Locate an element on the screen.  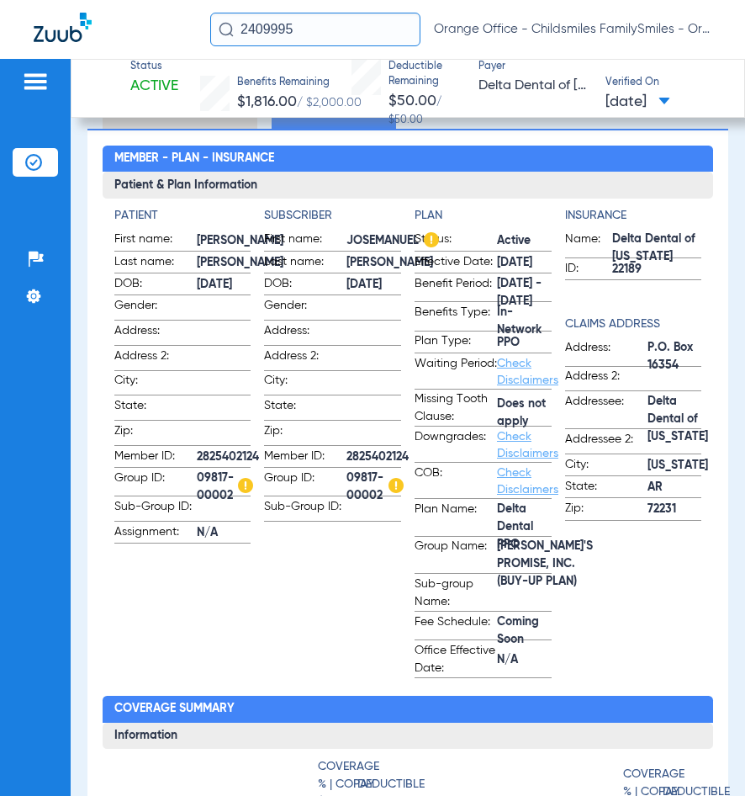
span: Active is located at coordinates (154, 86).